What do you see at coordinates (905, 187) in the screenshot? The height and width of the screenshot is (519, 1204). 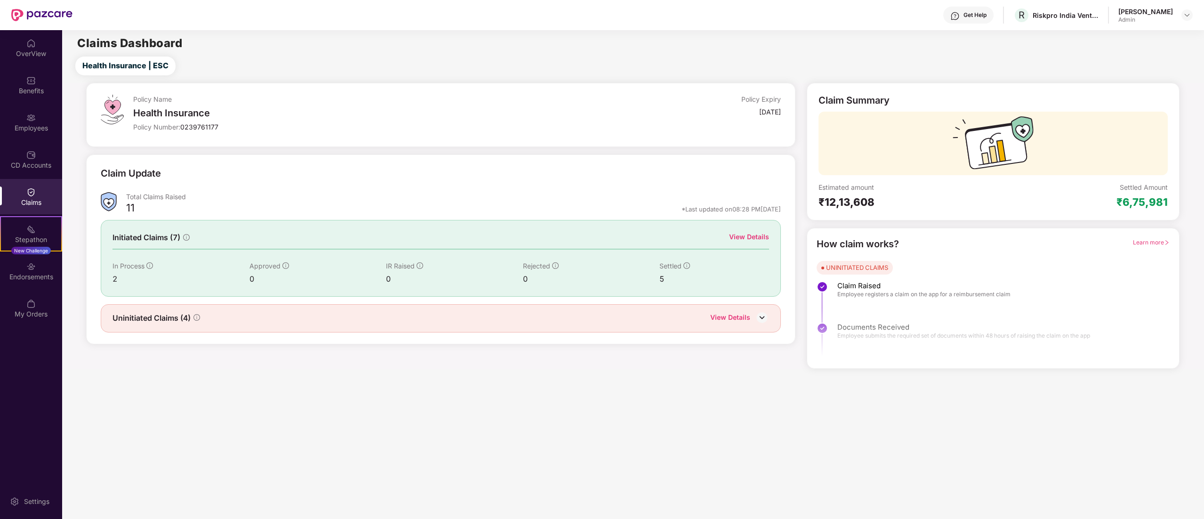 I see `div: Estimated amount` at bounding box center [905, 187].